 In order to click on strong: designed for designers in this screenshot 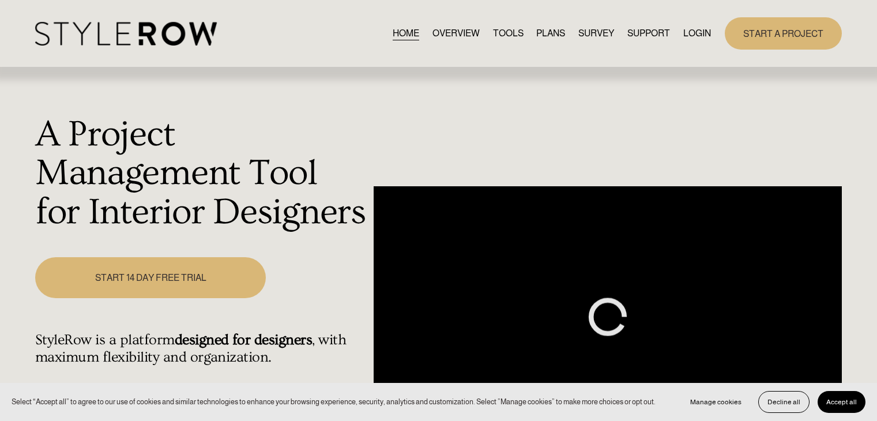, I will do `click(243, 340)`.